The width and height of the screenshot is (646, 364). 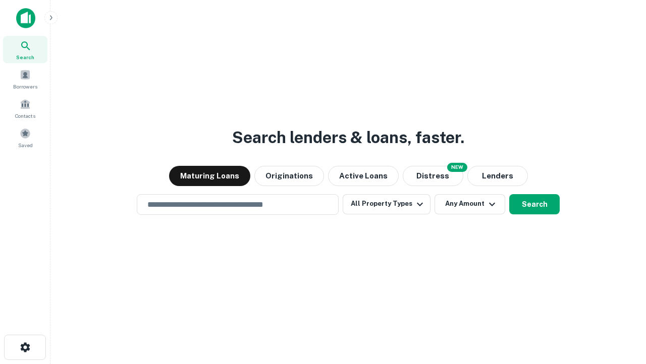 What do you see at coordinates (25, 137) in the screenshot?
I see `div: Saved` at bounding box center [25, 137].